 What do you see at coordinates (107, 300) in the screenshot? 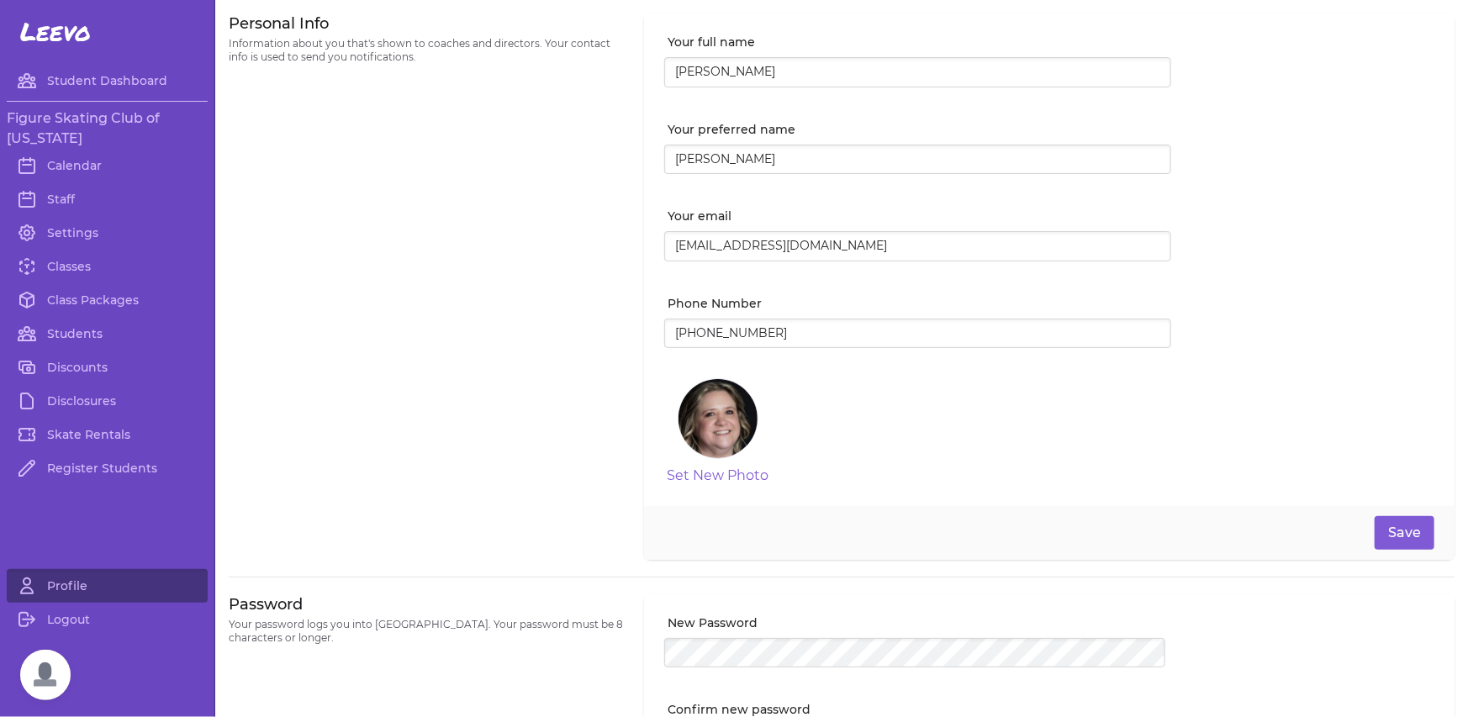
I see `a: Class Packages` at bounding box center [107, 300].